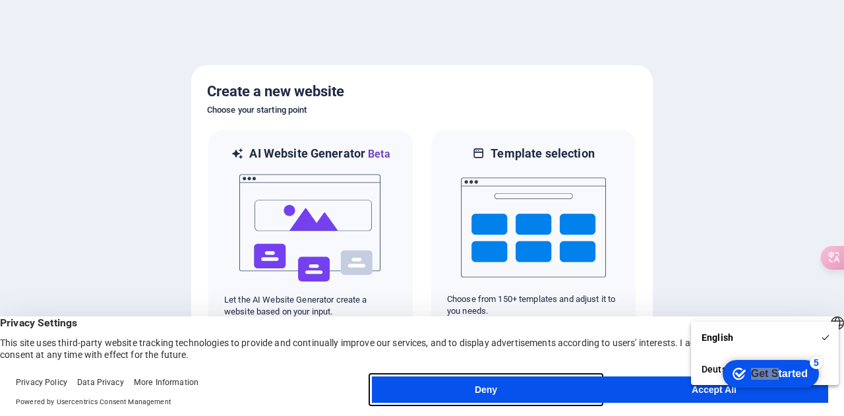 The image size is (844, 416). What do you see at coordinates (378, 154) in the screenshot?
I see `span: Beta` at bounding box center [378, 154].